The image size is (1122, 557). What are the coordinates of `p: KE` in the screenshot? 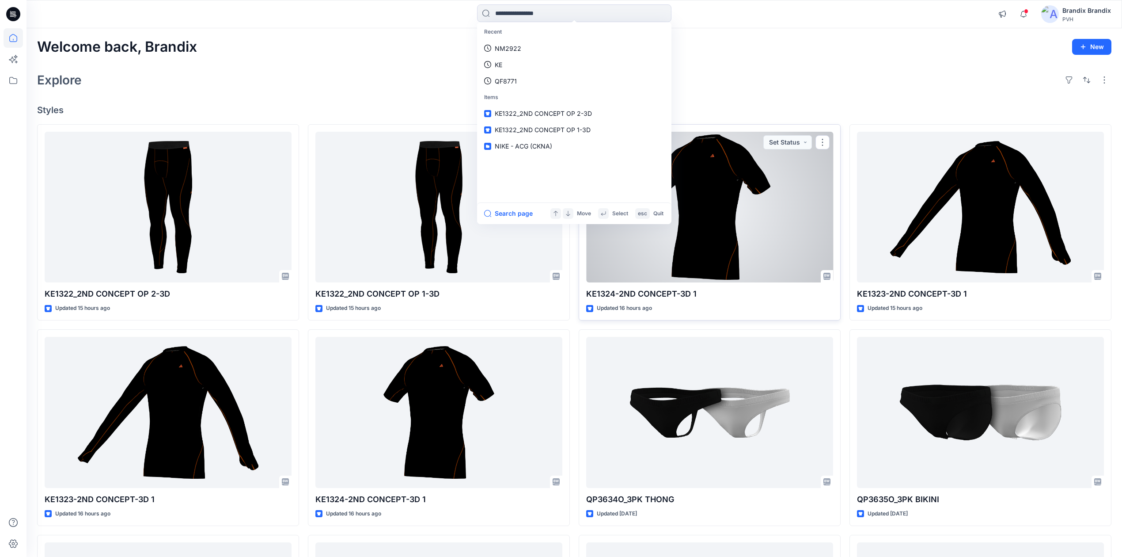 It's located at (498, 65).